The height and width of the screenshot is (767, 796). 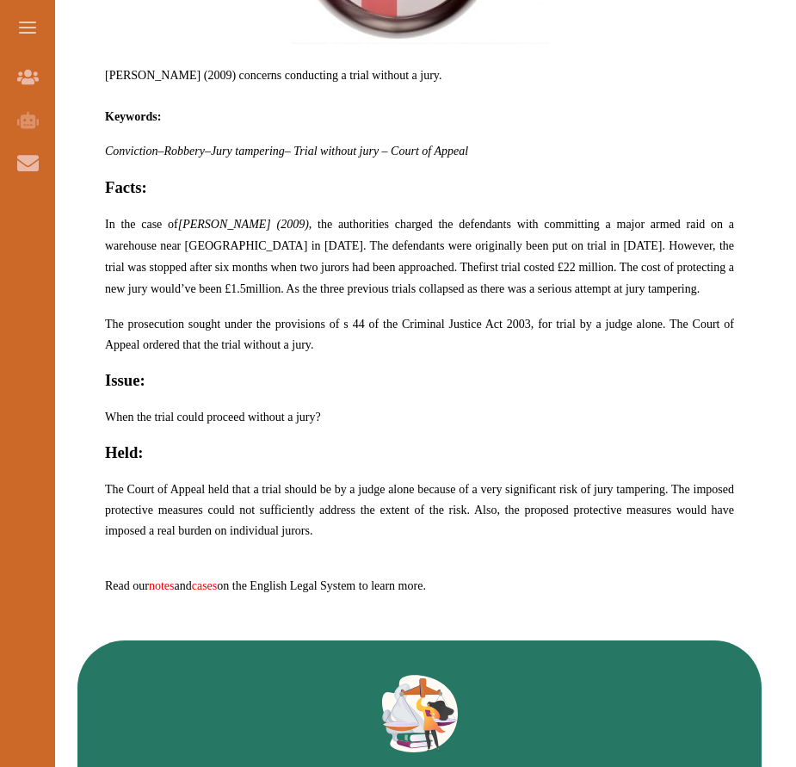 I want to click on strong: Facts:, so click(x=126, y=187).